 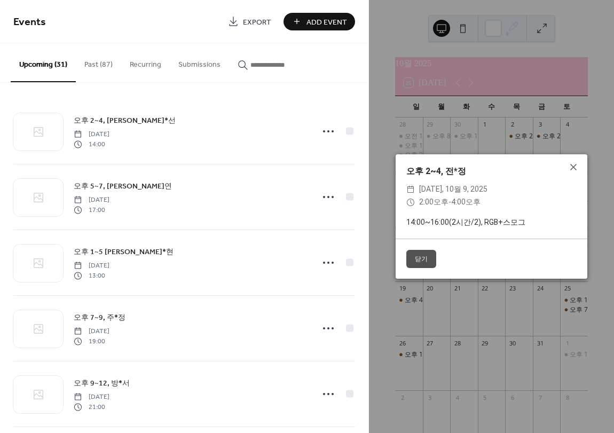 I want to click on span: 19:00, so click(x=91, y=341).